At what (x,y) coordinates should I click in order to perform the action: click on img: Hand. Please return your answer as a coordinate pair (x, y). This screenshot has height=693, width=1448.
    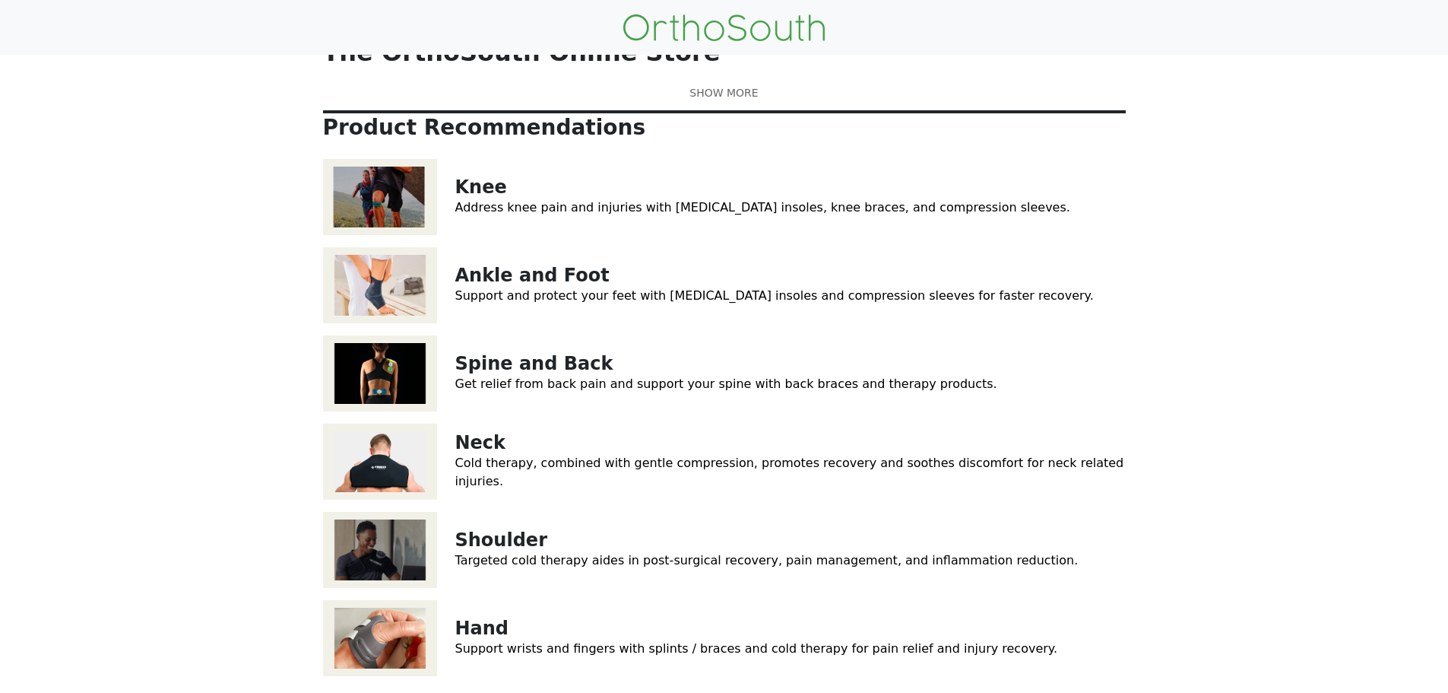
    Looking at the image, I should click on (380, 638).